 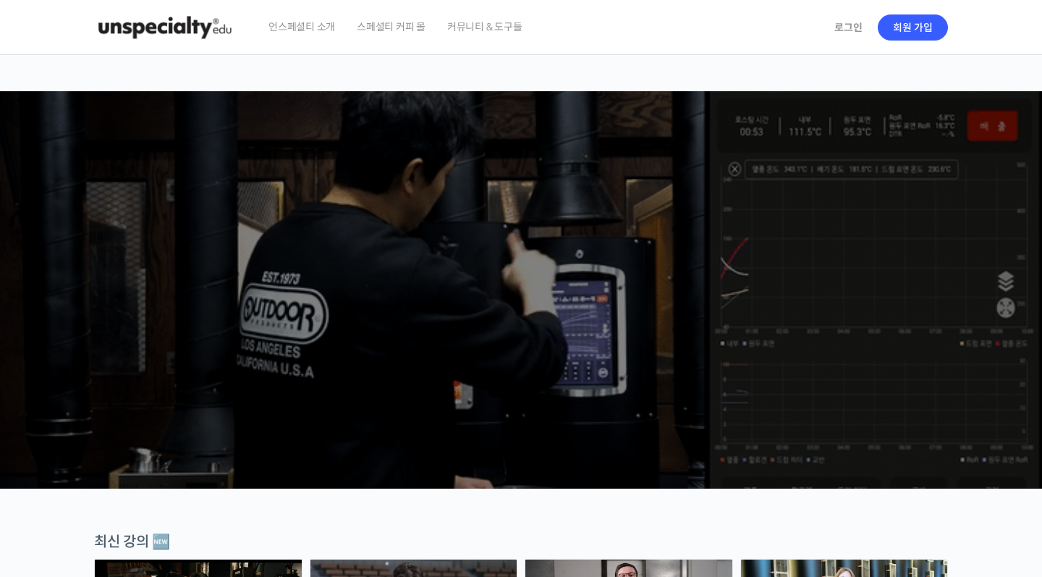 I want to click on p: 시간과 장소에 구애받지 않고, 검증된 커리큘럼으로, so click(x=521, y=311).